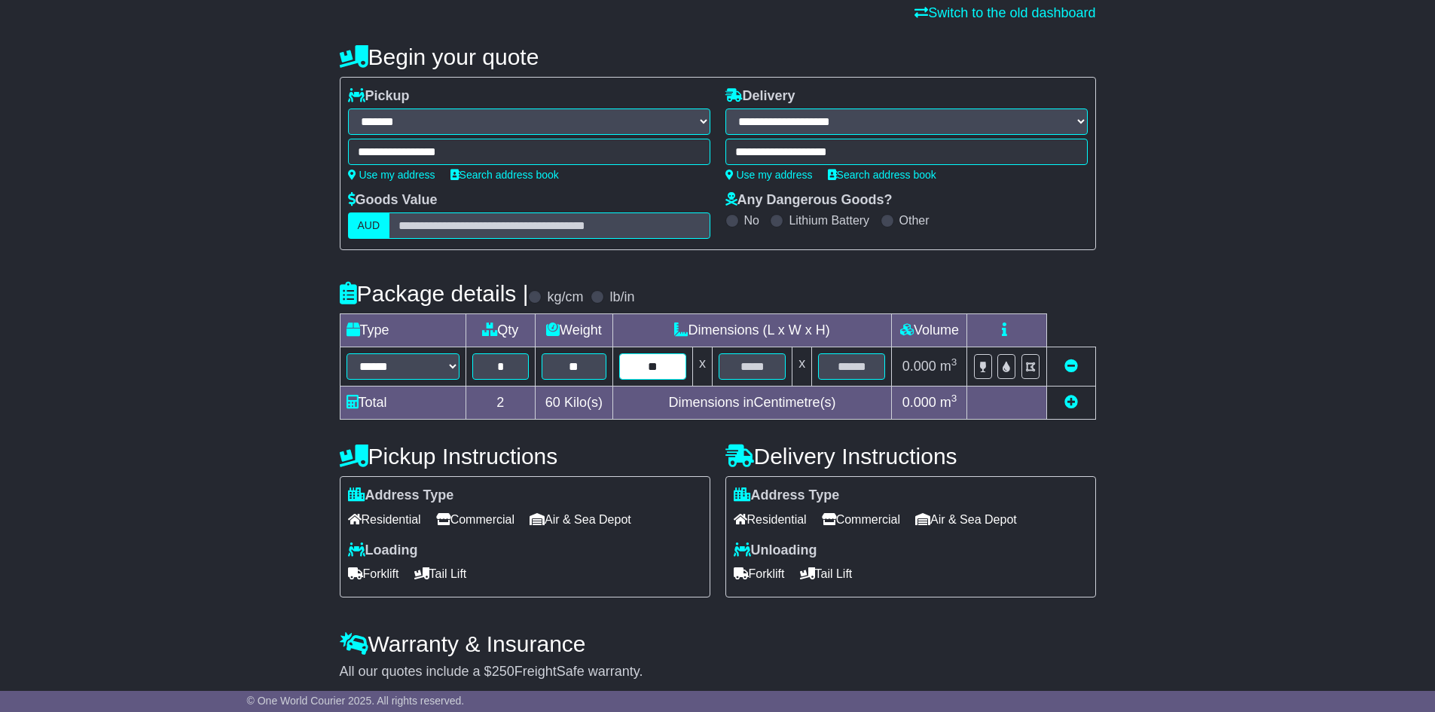 The width and height of the screenshot is (1435, 712). What do you see at coordinates (760, 96) in the screenshot?
I see `label: Delivery` at bounding box center [760, 96].